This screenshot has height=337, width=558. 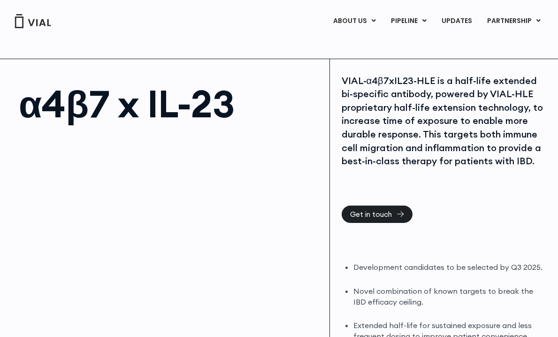 What do you see at coordinates (33, 21) in the screenshot?
I see `img: Vial Logo` at bounding box center [33, 21].